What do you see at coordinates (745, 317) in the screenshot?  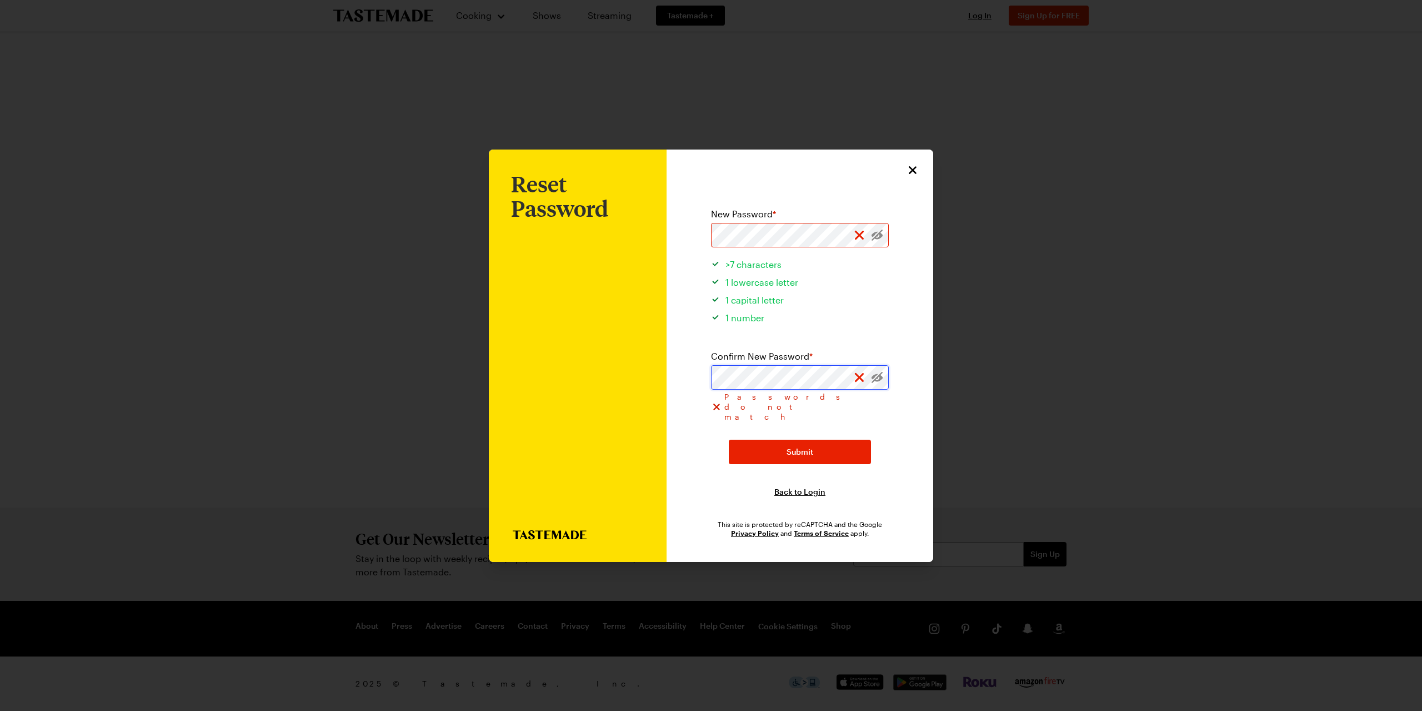 I see `span: 1 number` at bounding box center [745, 317].